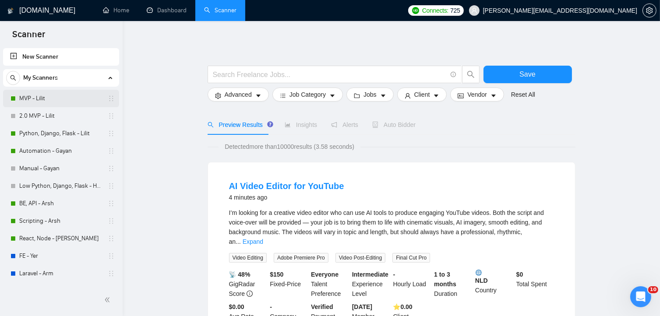  What do you see at coordinates (330, 74) in the screenshot?
I see `input: Search Freelance Jobs...` at bounding box center [330, 74].